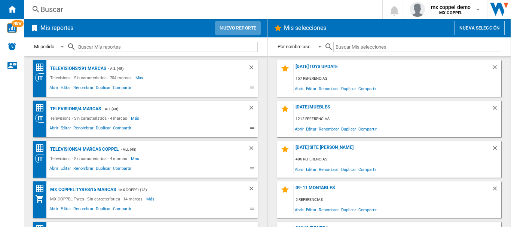 The image size is (511, 227). What do you see at coordinates (18, 24) in the screenshot?
I see `span: NEW` at bounding box center [18, 24].